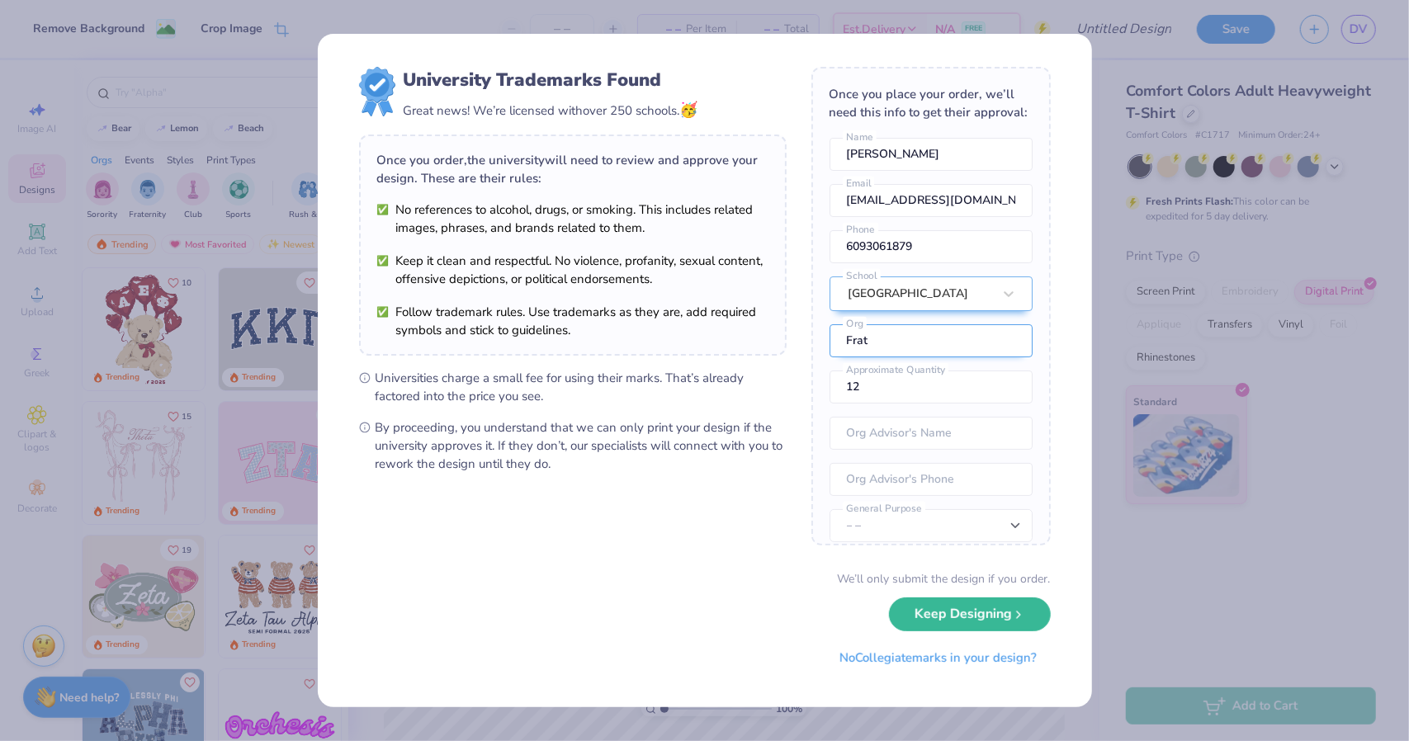  I want to click on input: Org, so click(931, 341).